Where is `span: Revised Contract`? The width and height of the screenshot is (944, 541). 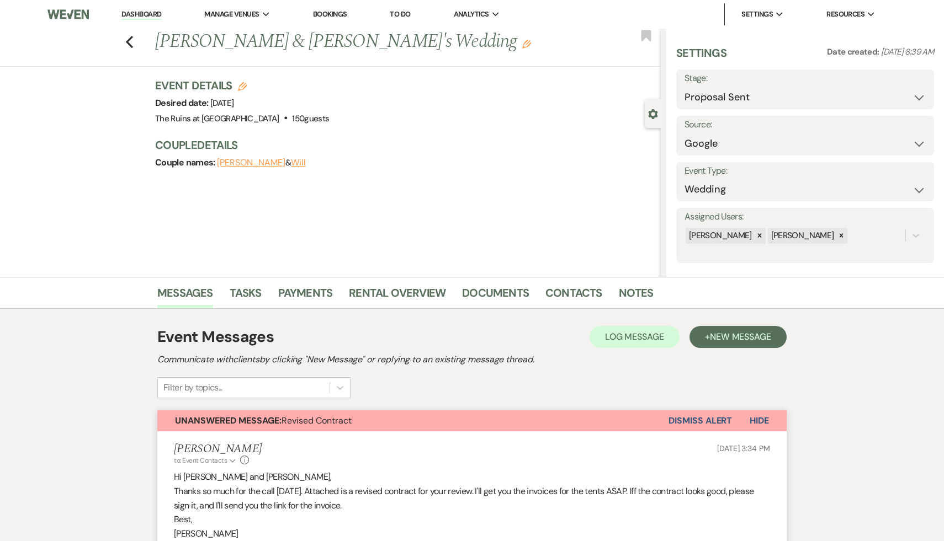 span: Revised Contract is located at coordinates (263, 421).